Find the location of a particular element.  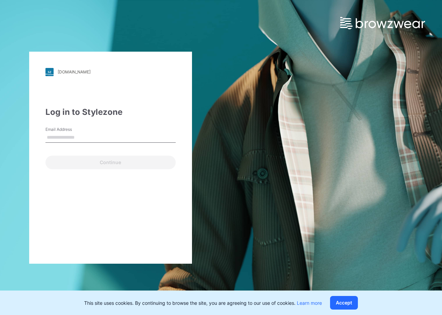

img: stylezone-logo.562084cfcfab977791bfbf7441f1a819.svg is located at coordinates (50, 72).